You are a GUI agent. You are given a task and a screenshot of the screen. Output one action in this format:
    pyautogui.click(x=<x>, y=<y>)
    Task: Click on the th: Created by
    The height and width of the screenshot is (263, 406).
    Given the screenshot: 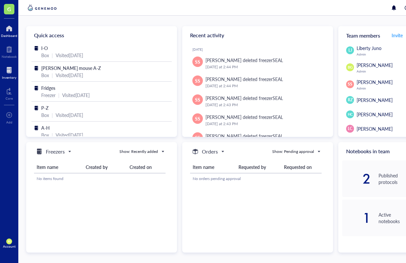 What is the action you would take?
    pyautogui.click(x=105, y=167)
    